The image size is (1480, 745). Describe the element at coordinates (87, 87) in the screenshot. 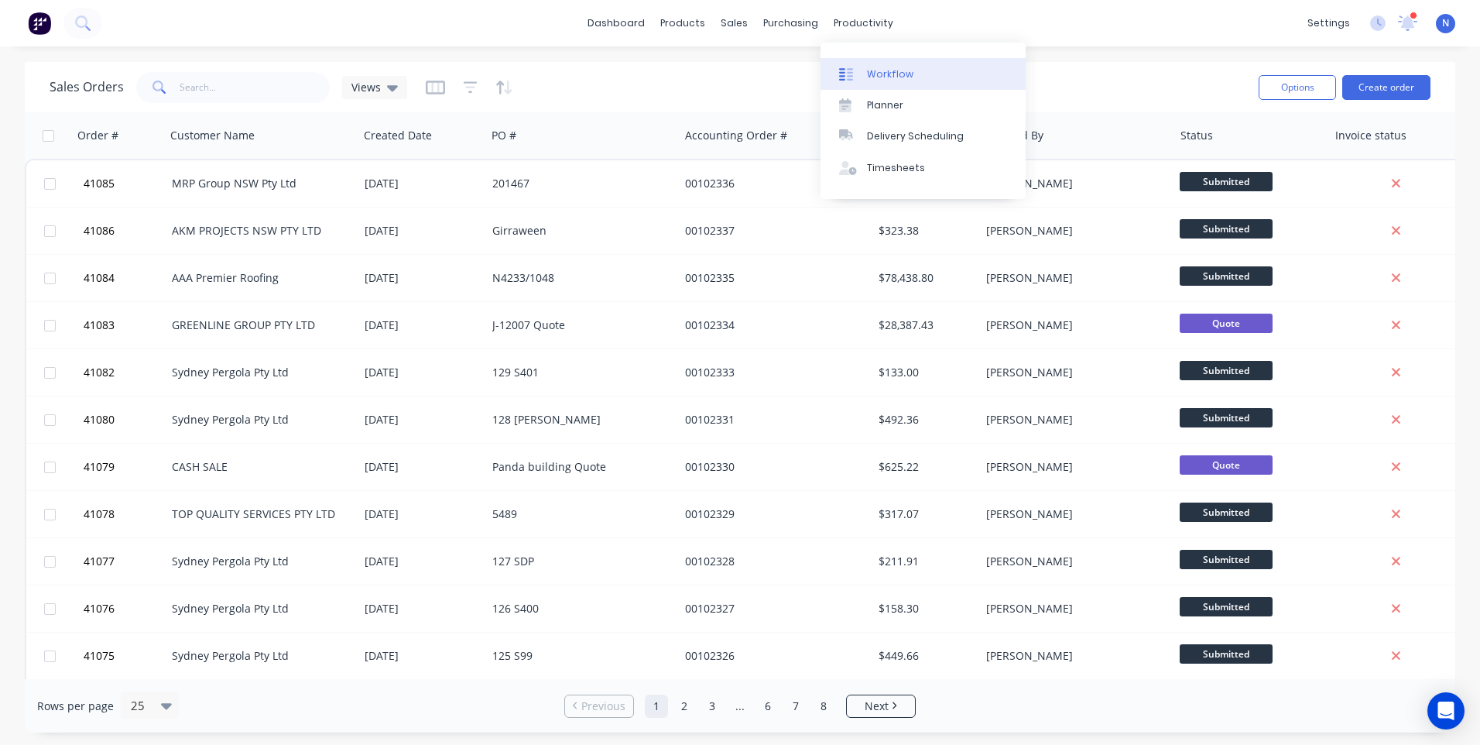

I see `h1: Sales Orders` at that location.